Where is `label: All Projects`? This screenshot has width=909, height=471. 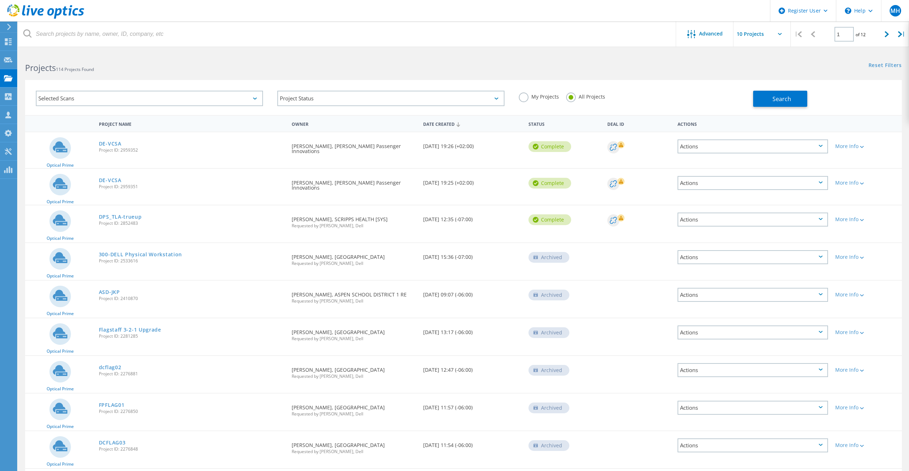
label: All Projects is located at coordinates (585, 96).